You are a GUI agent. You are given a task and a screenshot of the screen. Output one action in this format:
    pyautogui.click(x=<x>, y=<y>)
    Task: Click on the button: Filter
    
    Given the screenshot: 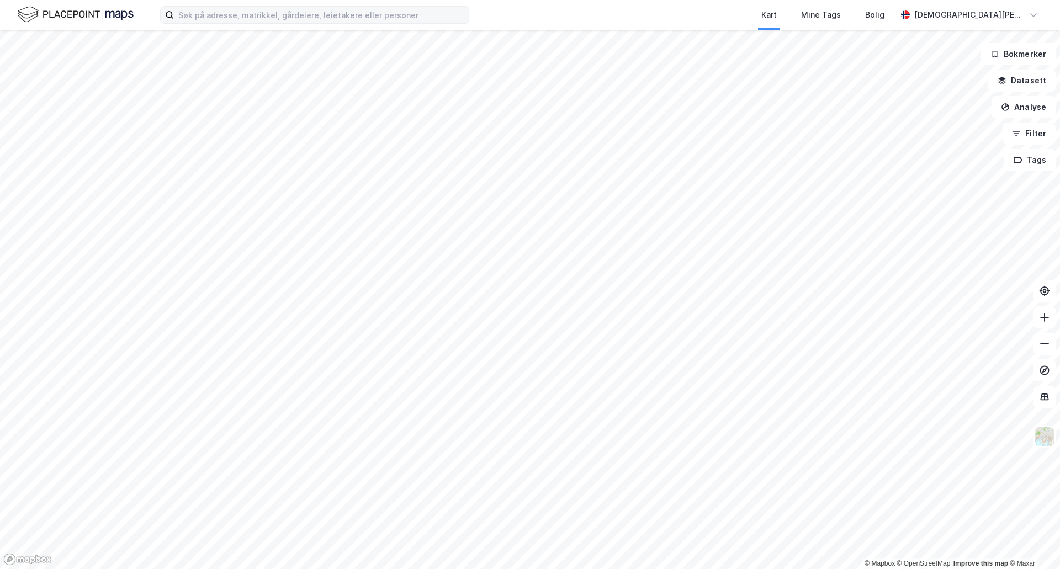 What is the action you would take?
    pyautogui.click(x=1029, y=134)
    